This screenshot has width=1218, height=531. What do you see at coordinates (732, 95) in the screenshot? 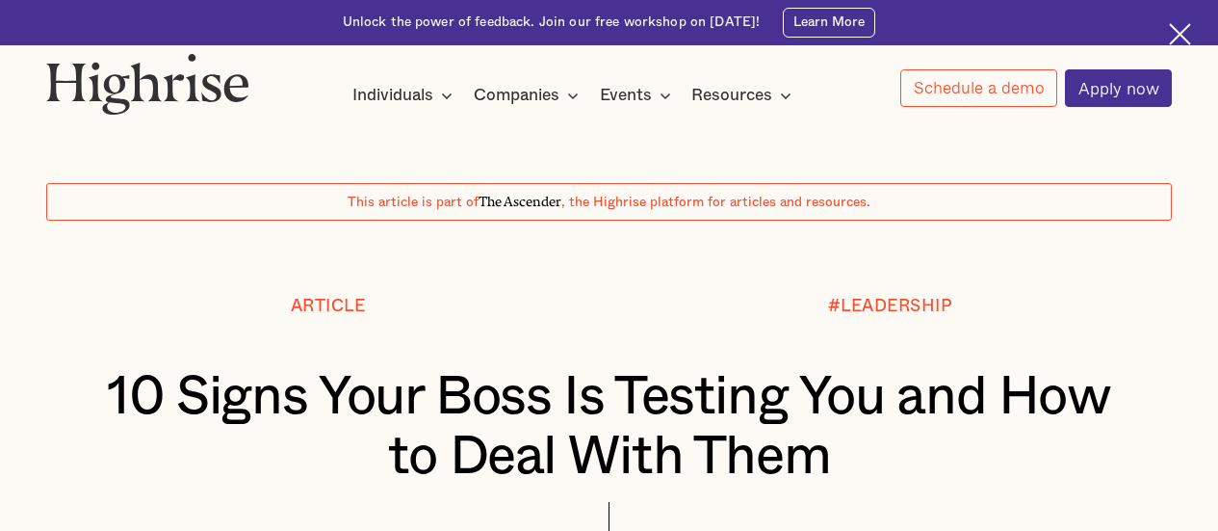
I see `div: Resources` at bounding box center [732, 95].